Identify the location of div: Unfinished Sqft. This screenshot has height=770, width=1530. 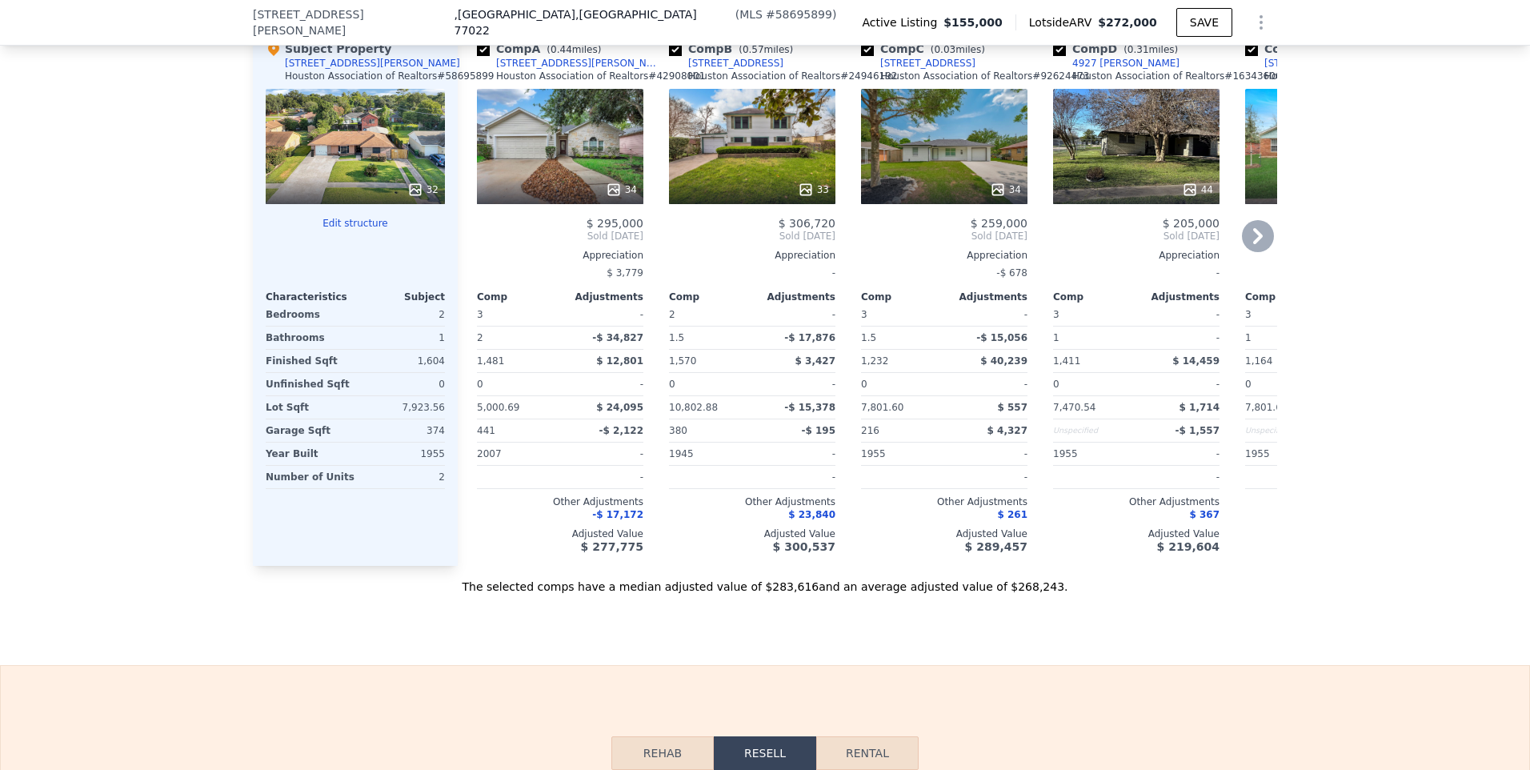
(309, 384).